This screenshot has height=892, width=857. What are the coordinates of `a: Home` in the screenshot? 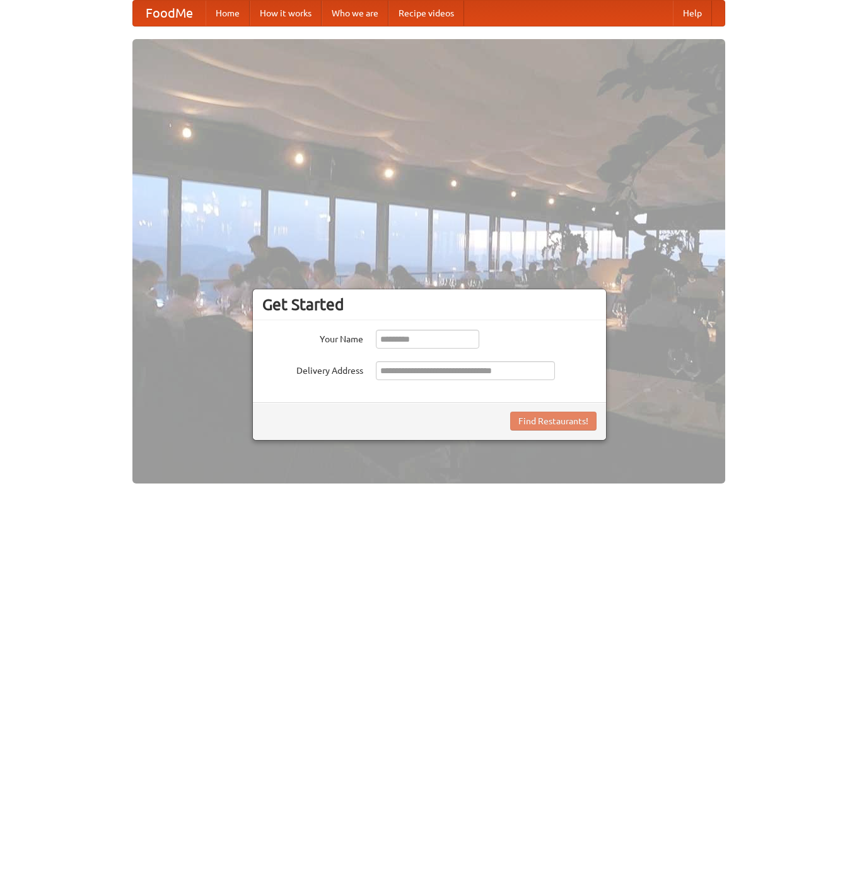 It's located at (228, 13).